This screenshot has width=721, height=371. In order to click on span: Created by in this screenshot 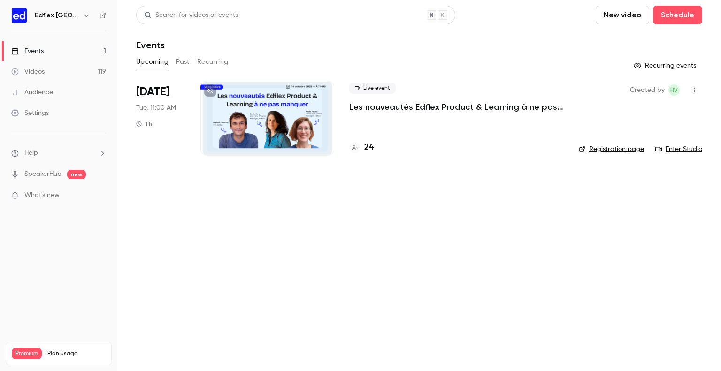, I will do `click(648, 90)`.